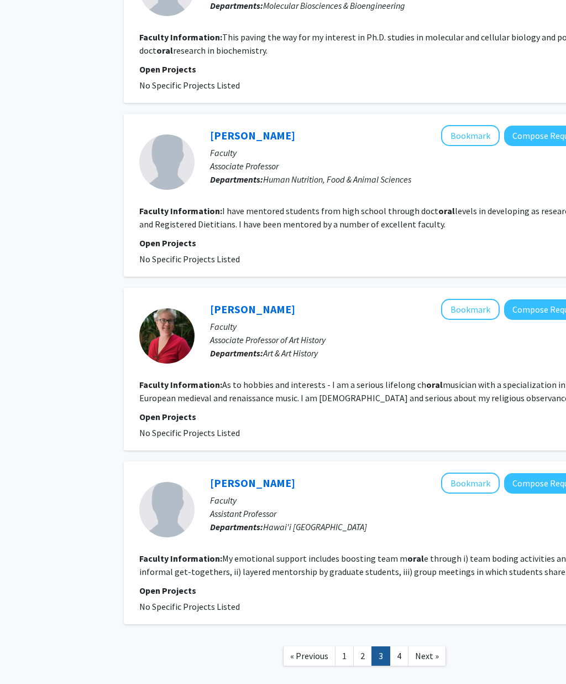  What do you see at coordinates (290, 353) in the screenshot?
I see `span: Art & Art History` at bounding box center [290, 353].